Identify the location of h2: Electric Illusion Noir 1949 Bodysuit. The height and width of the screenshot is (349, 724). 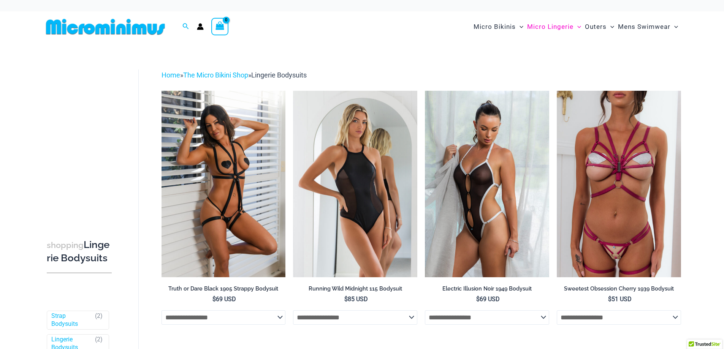
(487, 289).